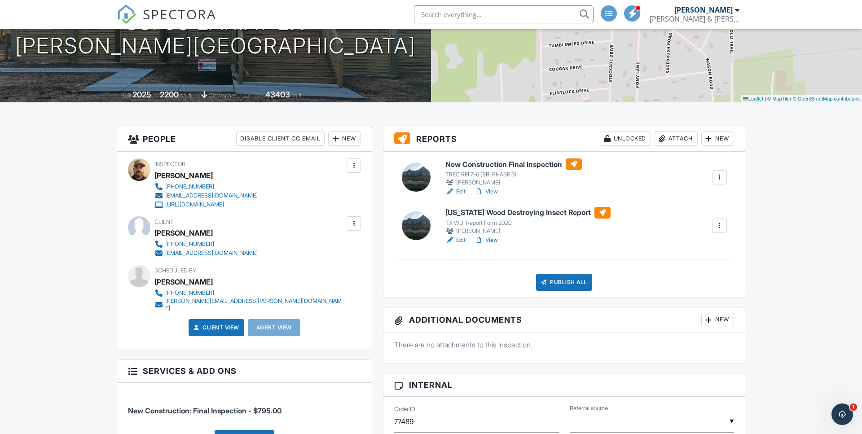 The height and width of the screenshot is (434, 862). What do you see at coordinates (504, 14) in the screenshot?
I see `input: Search everything...` at bounding box center [504, 14].